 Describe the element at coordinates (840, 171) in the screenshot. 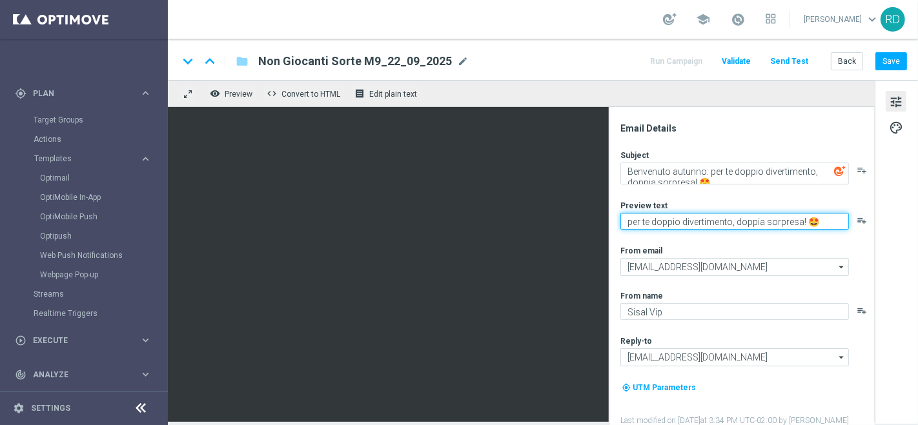

I see `img: optiGenie.svg` at that location.